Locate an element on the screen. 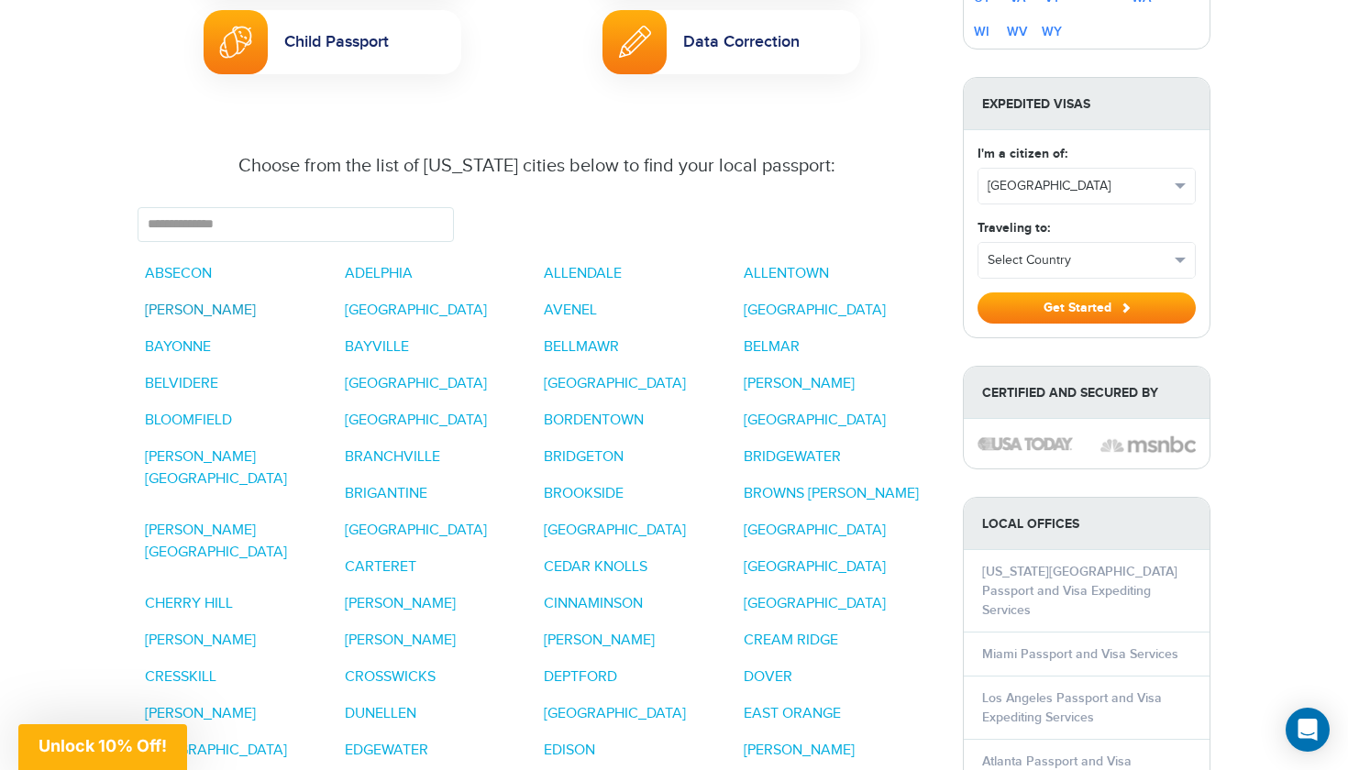 The height and width of the screenshot is (770, 1348). a: BELMAR is located at coordinates (771, 347).